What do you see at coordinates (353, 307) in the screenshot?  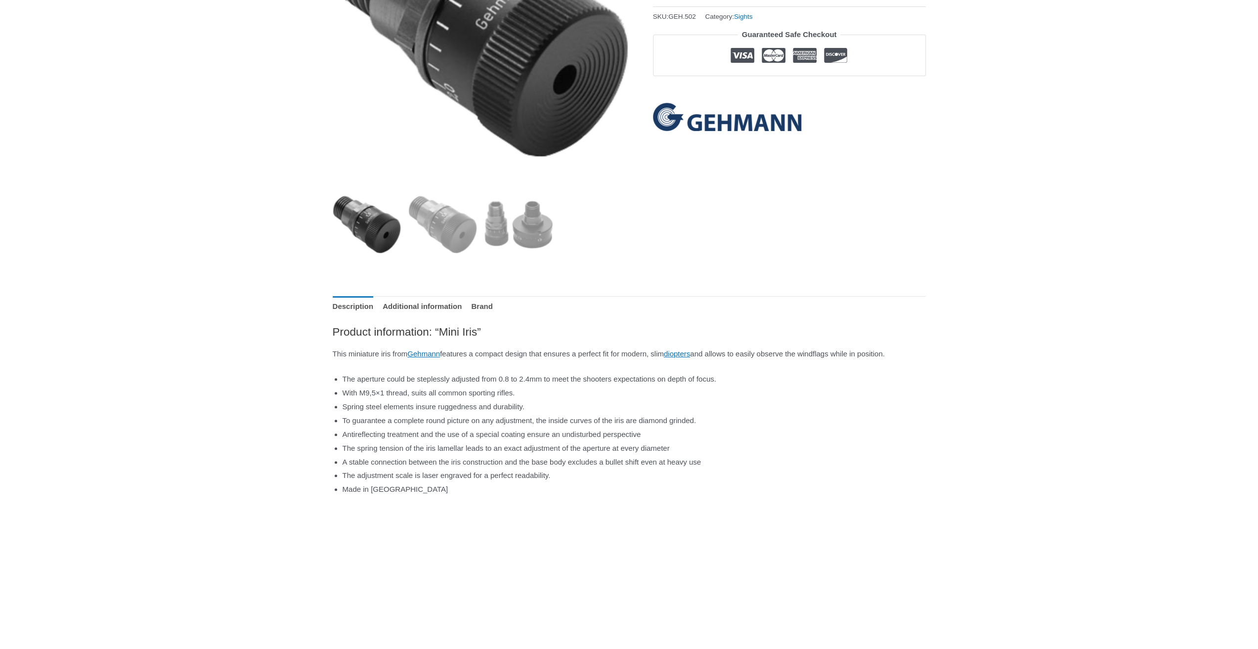 I see `a: Description` at bounding box center [353, 307].